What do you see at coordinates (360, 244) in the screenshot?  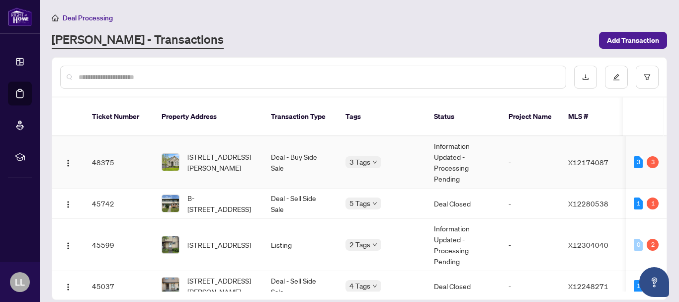 I see `span: 2 Tags` at bounding box center [360, 244].